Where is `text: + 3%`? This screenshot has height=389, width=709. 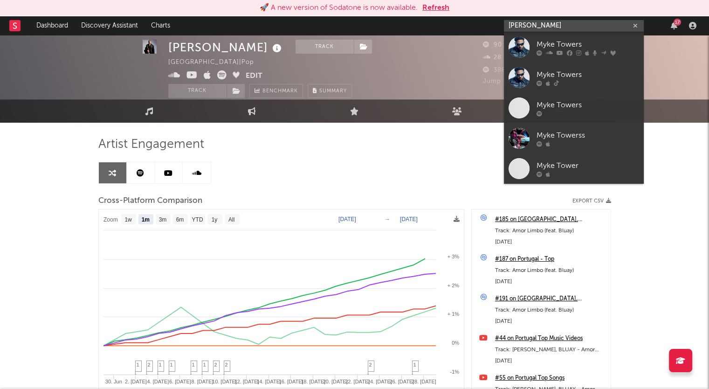
text: + 3% is located at coordinates (453, 256).